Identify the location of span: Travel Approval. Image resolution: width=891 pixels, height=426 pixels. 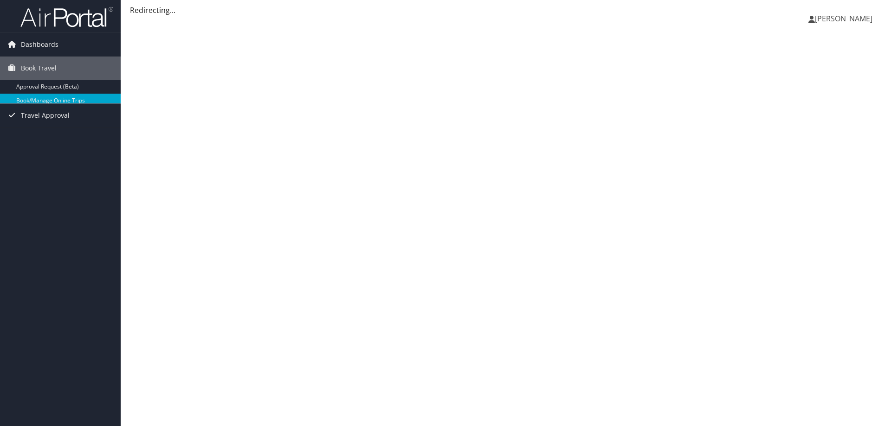
(45, 115).